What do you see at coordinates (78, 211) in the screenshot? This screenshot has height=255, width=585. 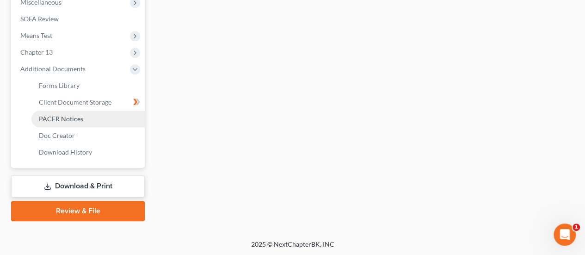 I see `a: Review & File` at bounding box center [78, 211].